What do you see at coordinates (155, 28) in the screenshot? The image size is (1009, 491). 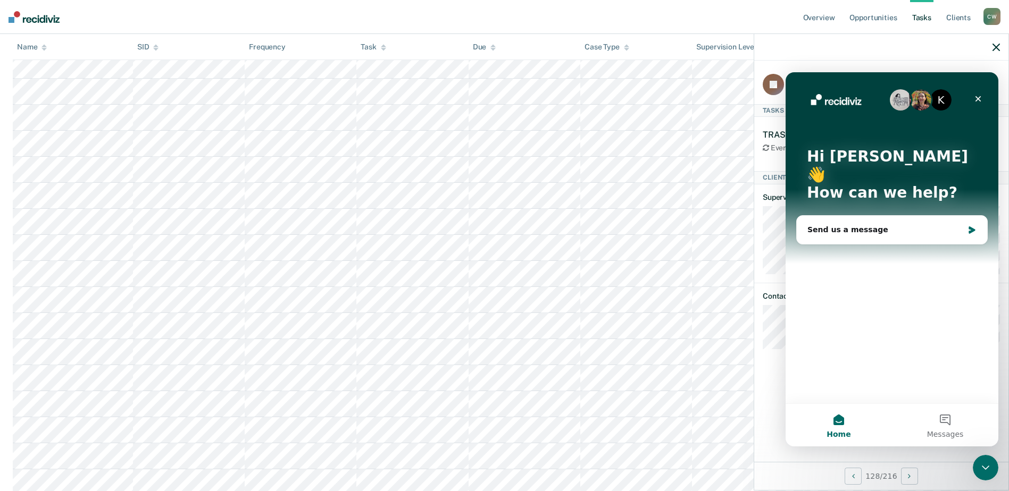 I see `div: Profile image for Krysty` at bounding box center [155, 28].